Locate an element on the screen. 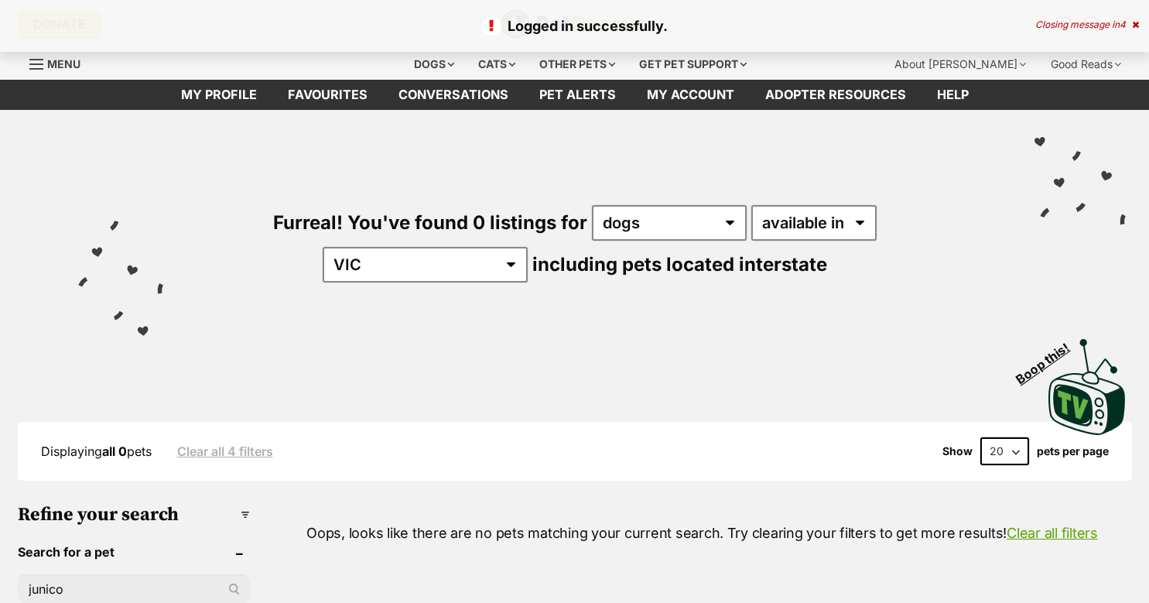  a: Clear all 4 filters is located at coordinates (225, 451).